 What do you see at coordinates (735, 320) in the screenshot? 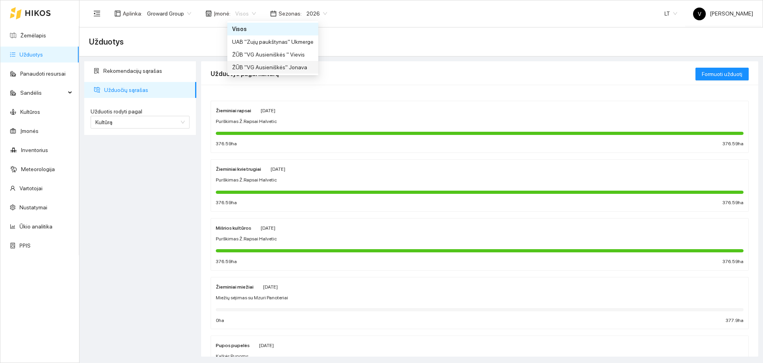
I see `span: 377.9 ha` at bounding box center [735, 320].